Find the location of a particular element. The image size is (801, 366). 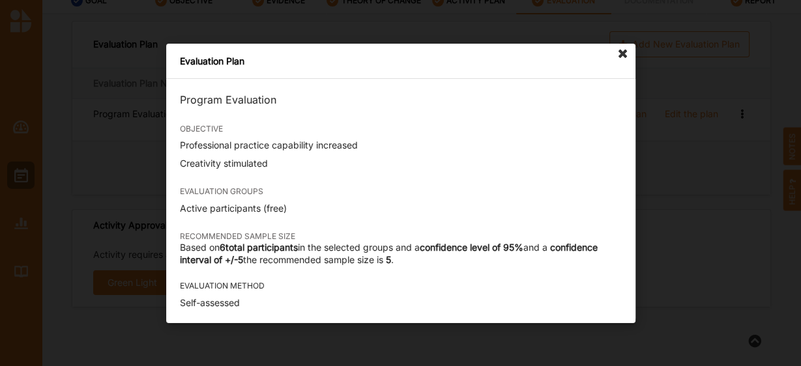

div: RECOMMENDED SAMPLE SIZE is located at coordinates (401, 237).